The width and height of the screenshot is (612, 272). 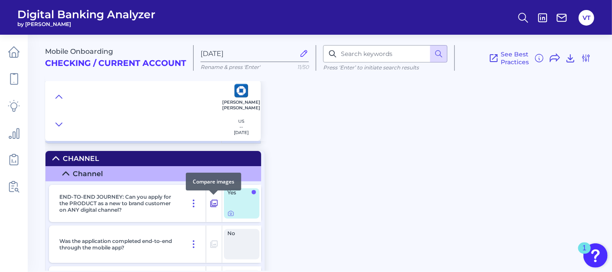 What do you see at coordinates (514, 58) in the screenshot?
I see `span: See Best Practices` at bounding box center [514, 58].